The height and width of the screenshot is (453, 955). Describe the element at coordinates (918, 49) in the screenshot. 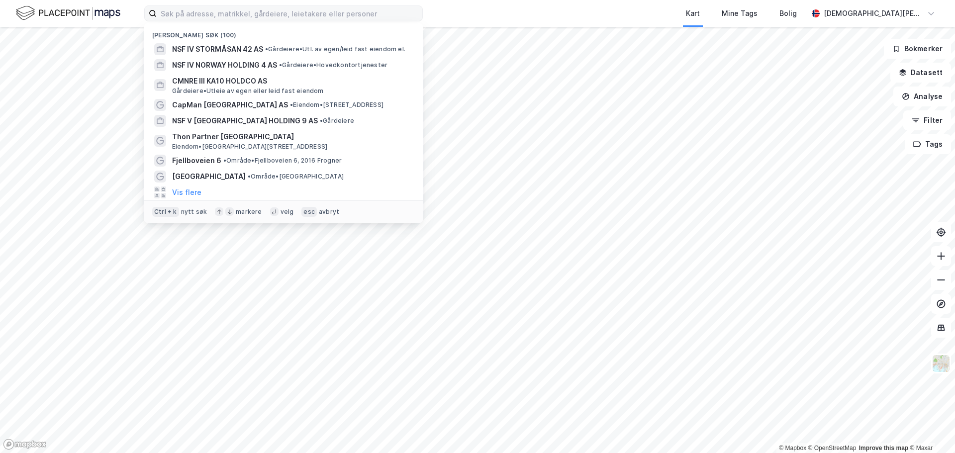

I see `button: Bokmerker` at that location.